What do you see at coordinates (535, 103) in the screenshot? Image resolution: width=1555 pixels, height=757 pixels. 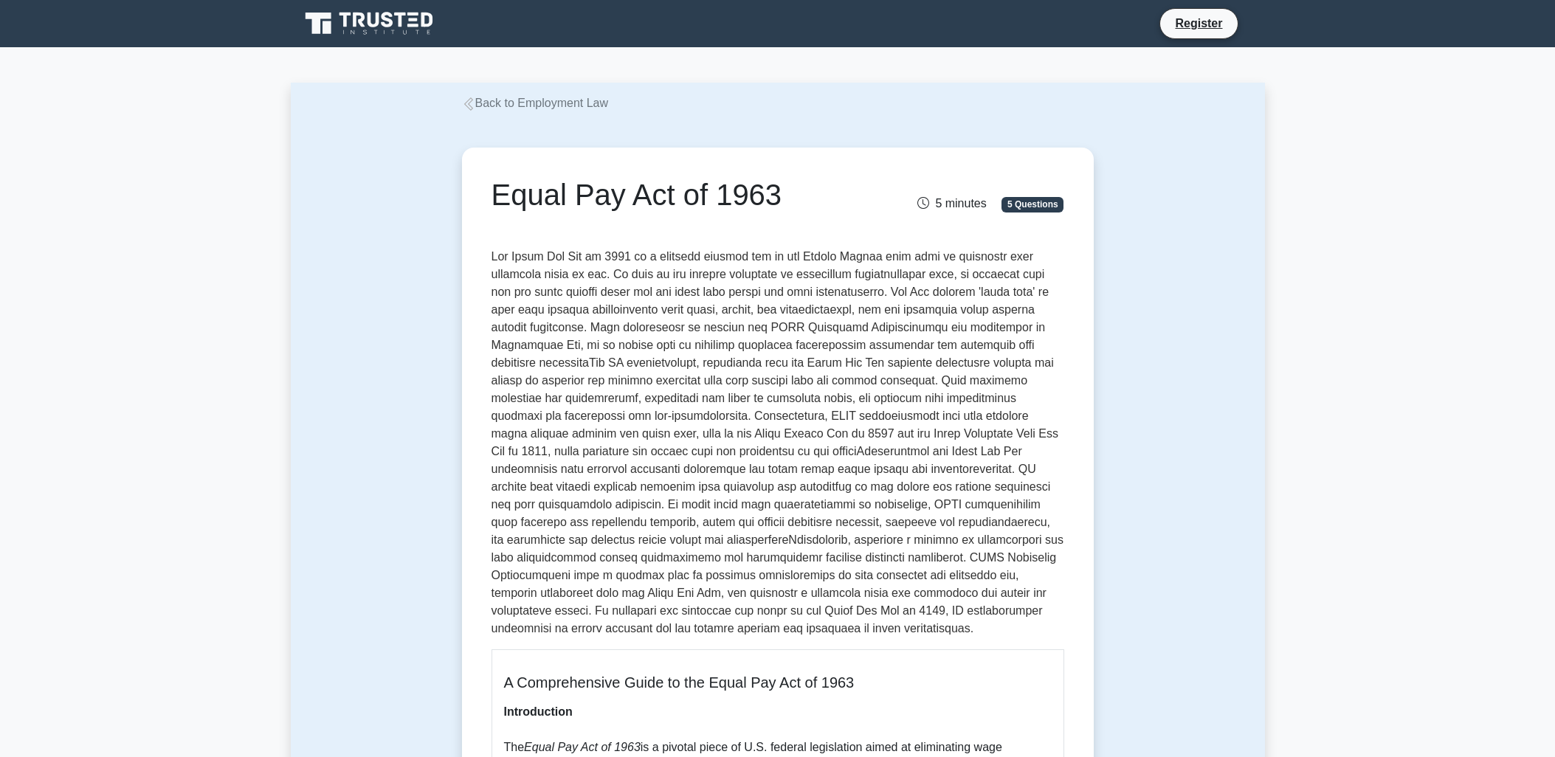 I see `a: Back to Employment Law` at bounding box center [535, 103].